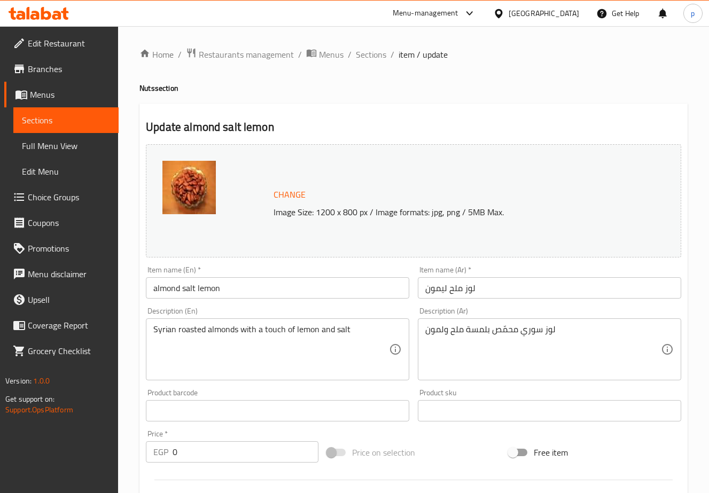  What do you see at coordinates (289, 194) in the screenshot?
I see `button: Change` at bounding box center [289, 194].